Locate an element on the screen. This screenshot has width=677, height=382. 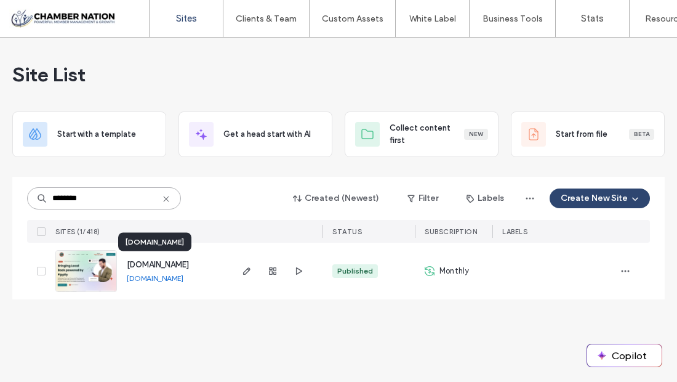
div: Published is located at coordinates (355, 271).